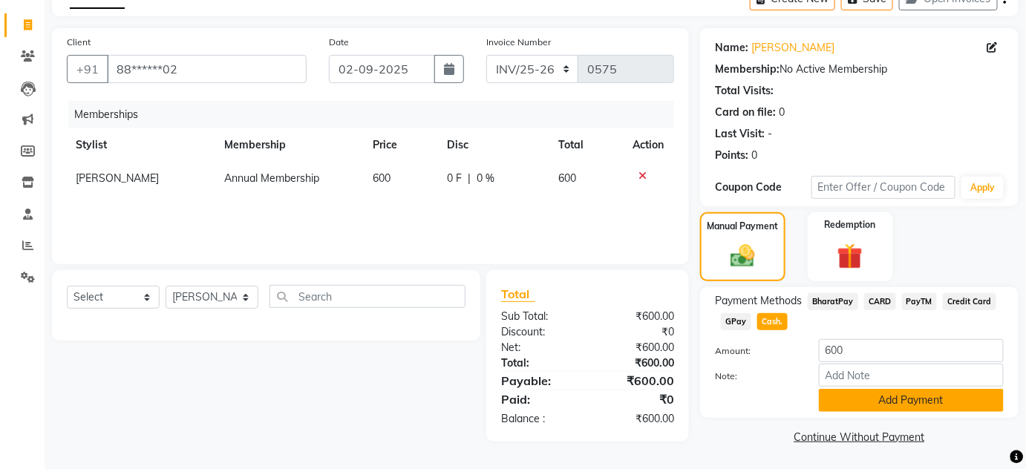  Describe the element at coordinates (401, 145) in the screenshot. I see `th: Price` at that location.